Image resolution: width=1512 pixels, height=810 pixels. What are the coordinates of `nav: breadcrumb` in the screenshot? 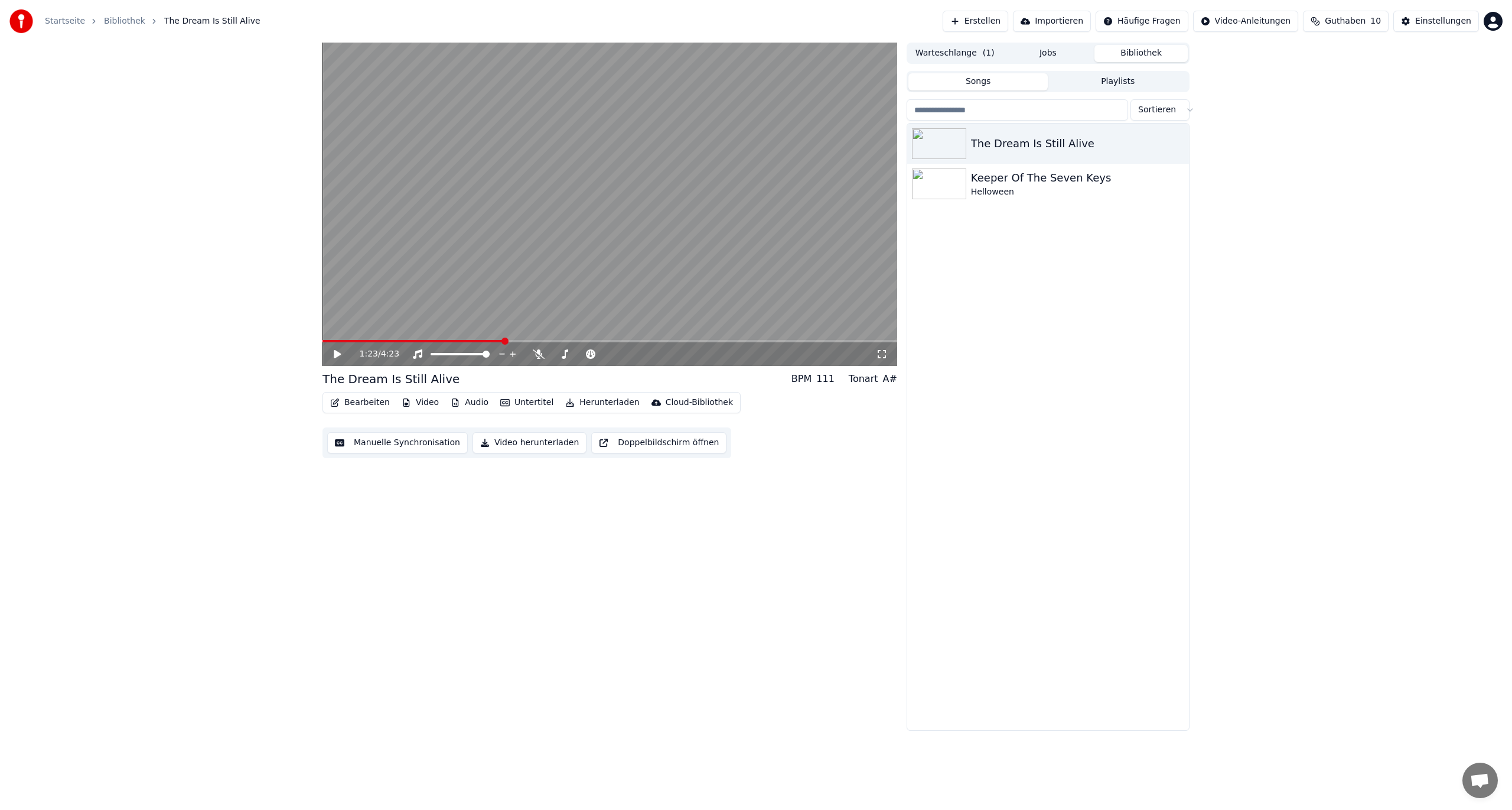 It's located at (152, 21).